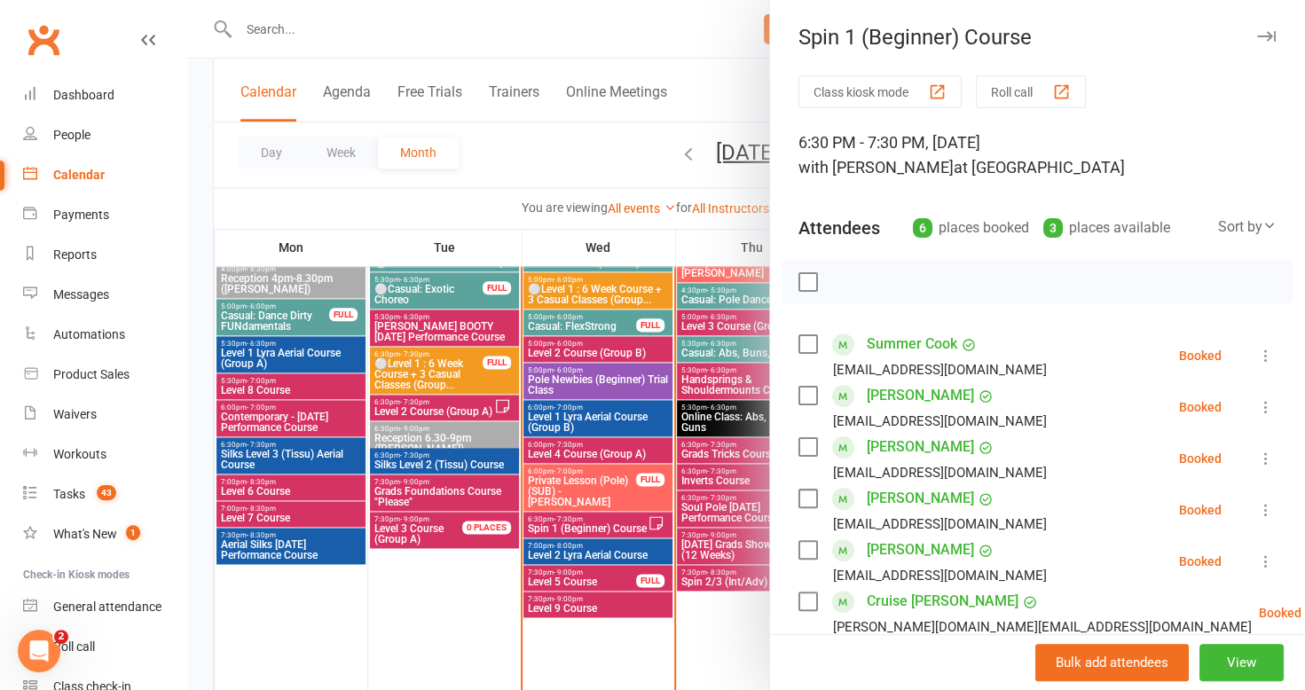  Describe the element at coordinates (91, 374) in the screenshot. I see `div: Product Sales` at that location.